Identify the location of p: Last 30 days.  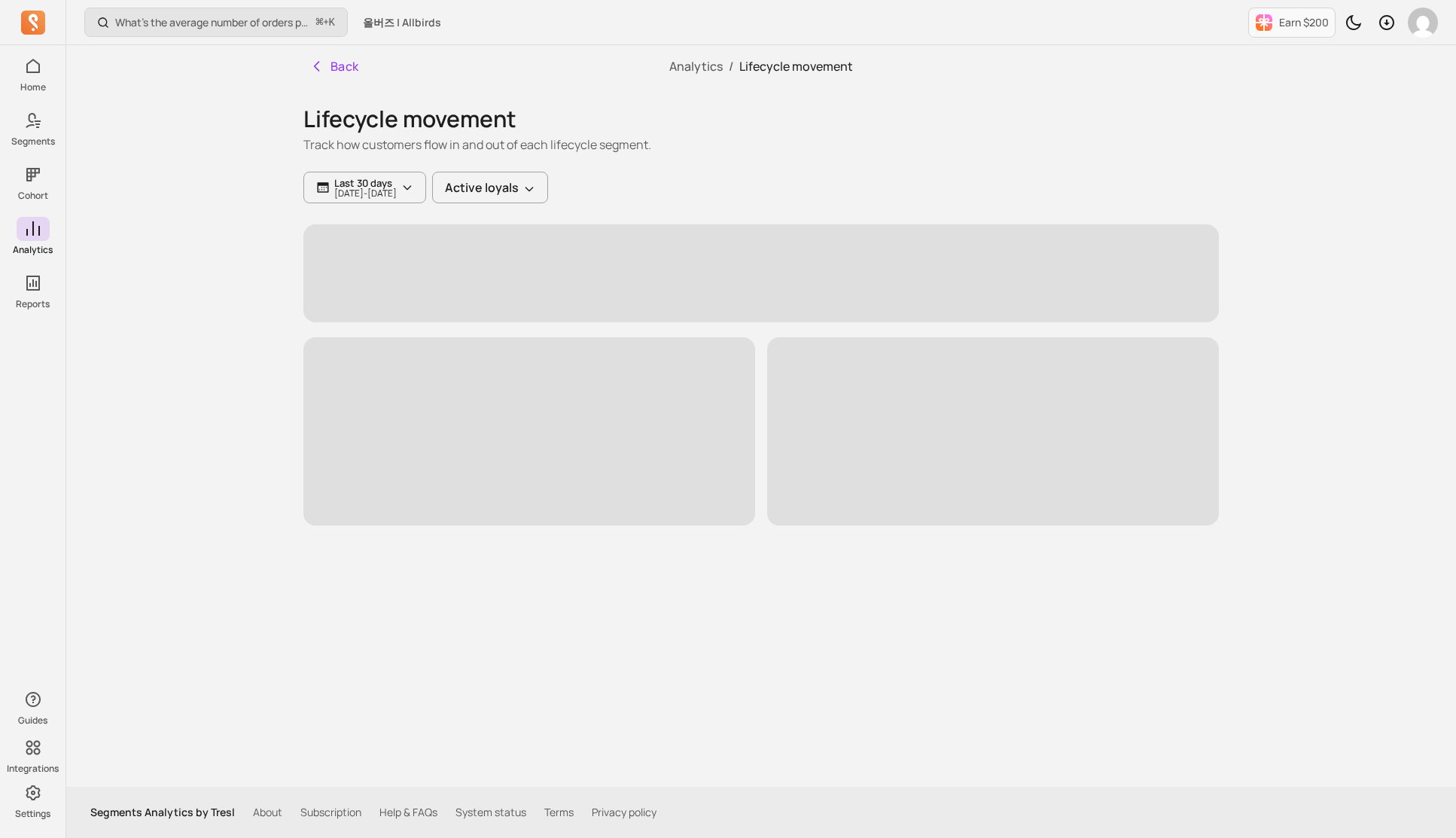
(365, 183).